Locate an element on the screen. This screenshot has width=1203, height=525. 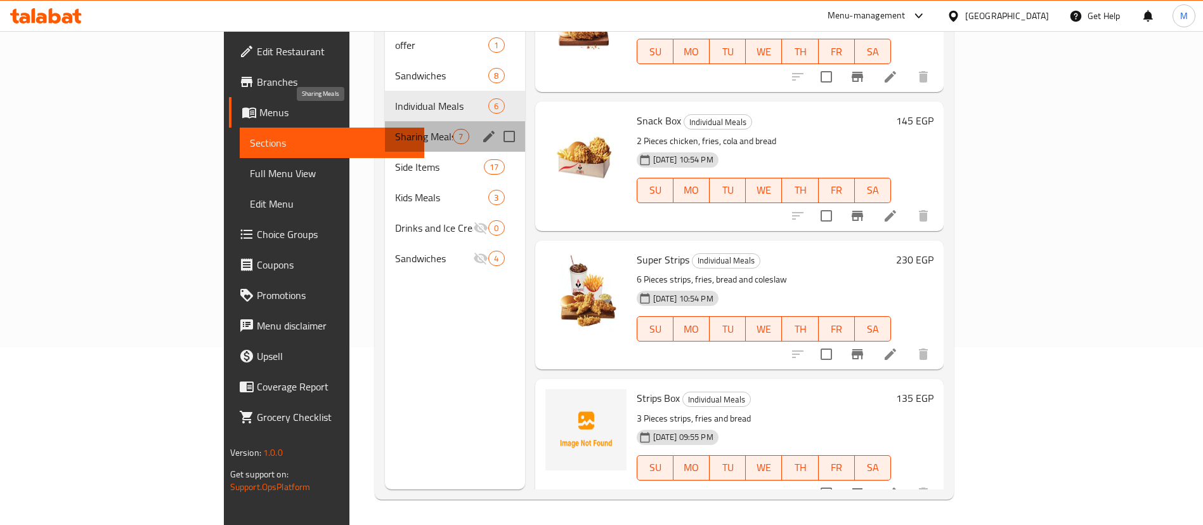
span: Coupons is located at coordinates (336, 265).